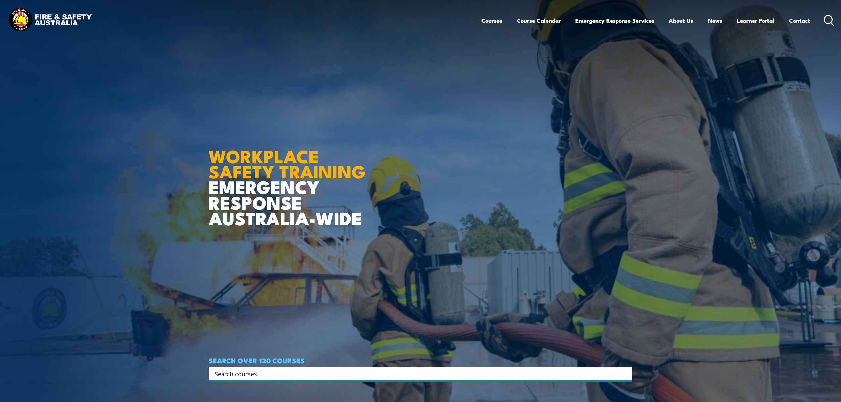  Describe the element at coordinates (287, 163) in the screenshot. I see `strong: WORKPLACE SAFETY TRAINING` at that location.